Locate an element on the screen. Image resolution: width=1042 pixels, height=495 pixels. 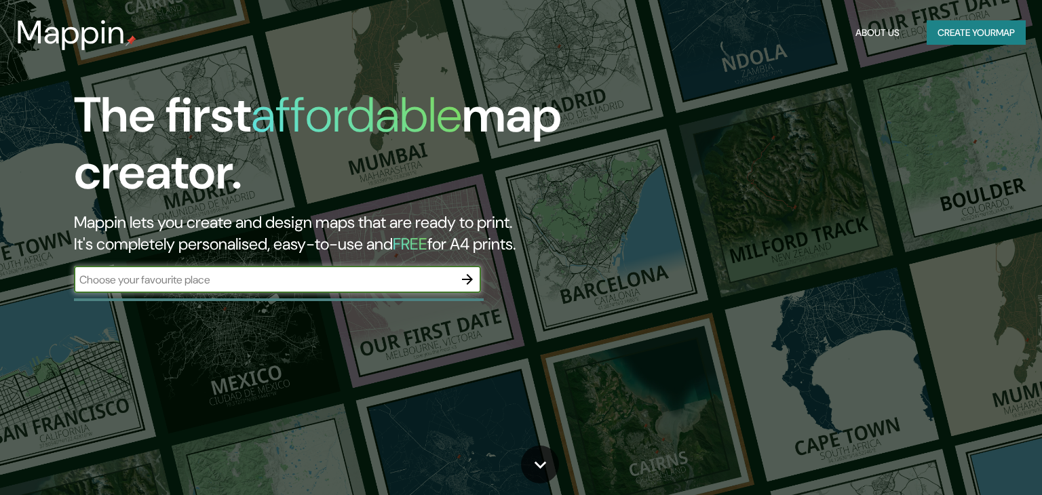
button: About Us is located at coordinates (877, 33).